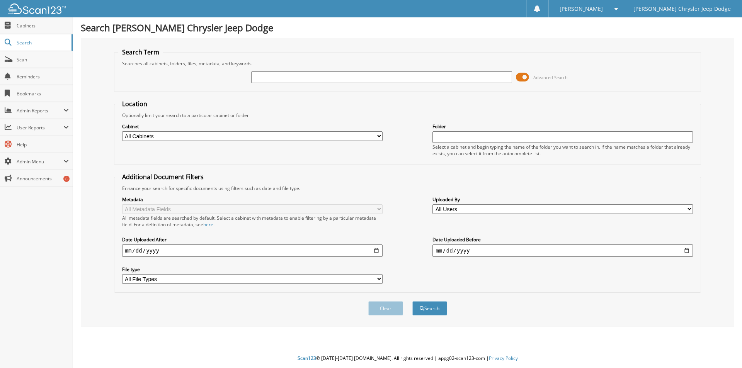  What do you see at coordinates (386, 308) in the screenshot?
I see `button: Clear` at bounding box center [386, 308].